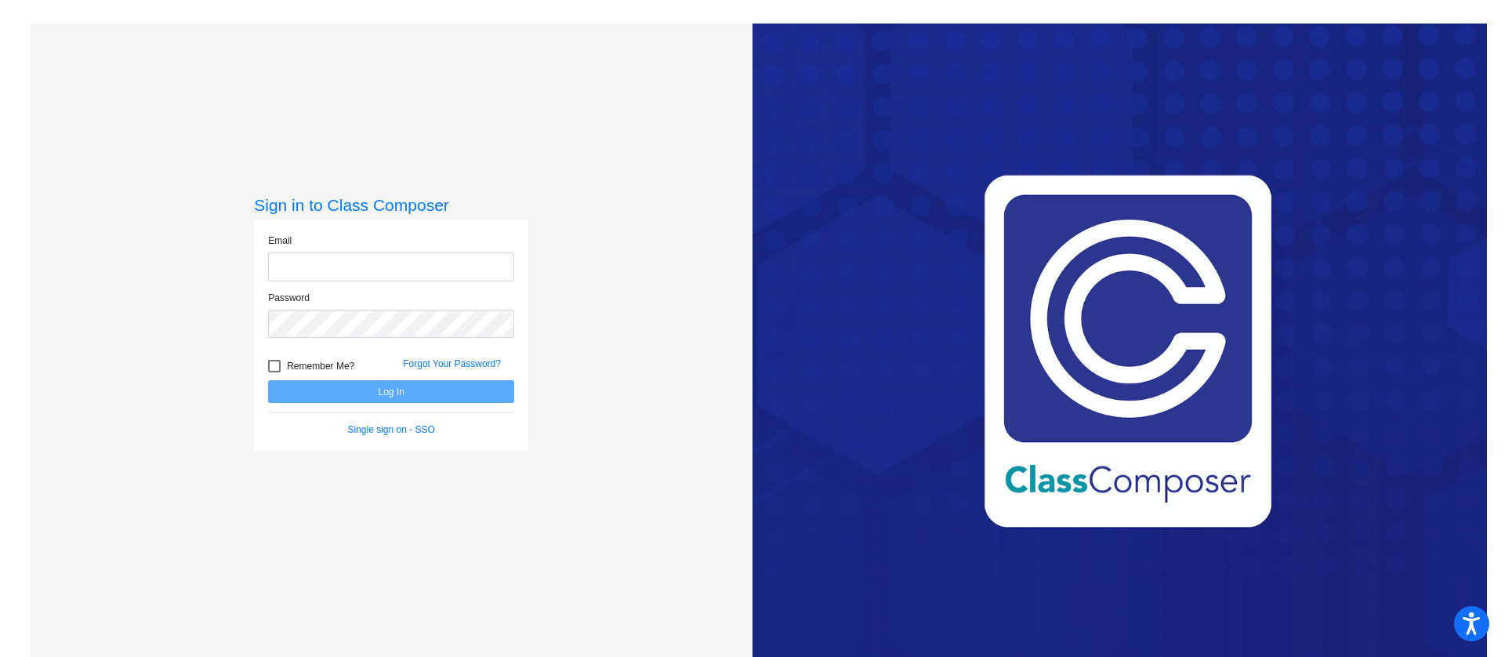 This screenshot has height=657, width=1505. Describe the element at coordinates (391, 391) in the screenshot. I see `button: Log In` at that location.